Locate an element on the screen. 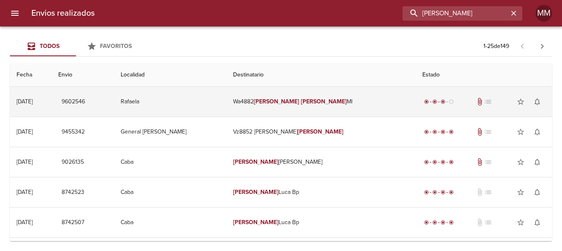 The width and height of the screenshot is (562, 251). th: Fecha is located at coordinates (31, 75).